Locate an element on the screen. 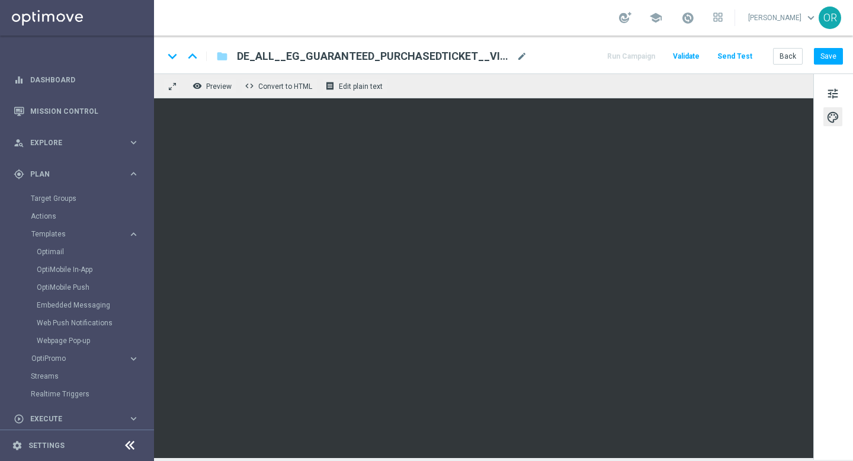 This screenshot has height=461, width=853. a: Actions is located at coordinates (77, 216).